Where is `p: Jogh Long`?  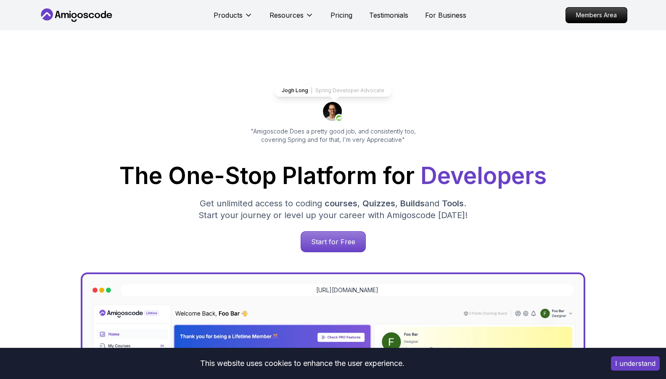
p: Jogh Long is located at coordinates (295, 90).